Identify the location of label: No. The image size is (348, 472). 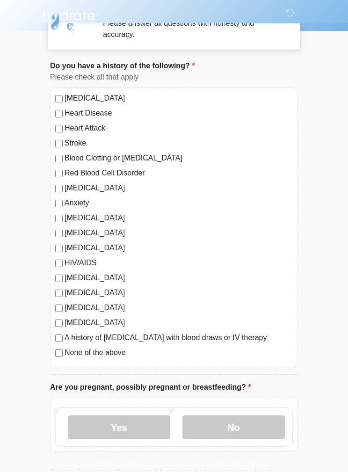
(234, 428).